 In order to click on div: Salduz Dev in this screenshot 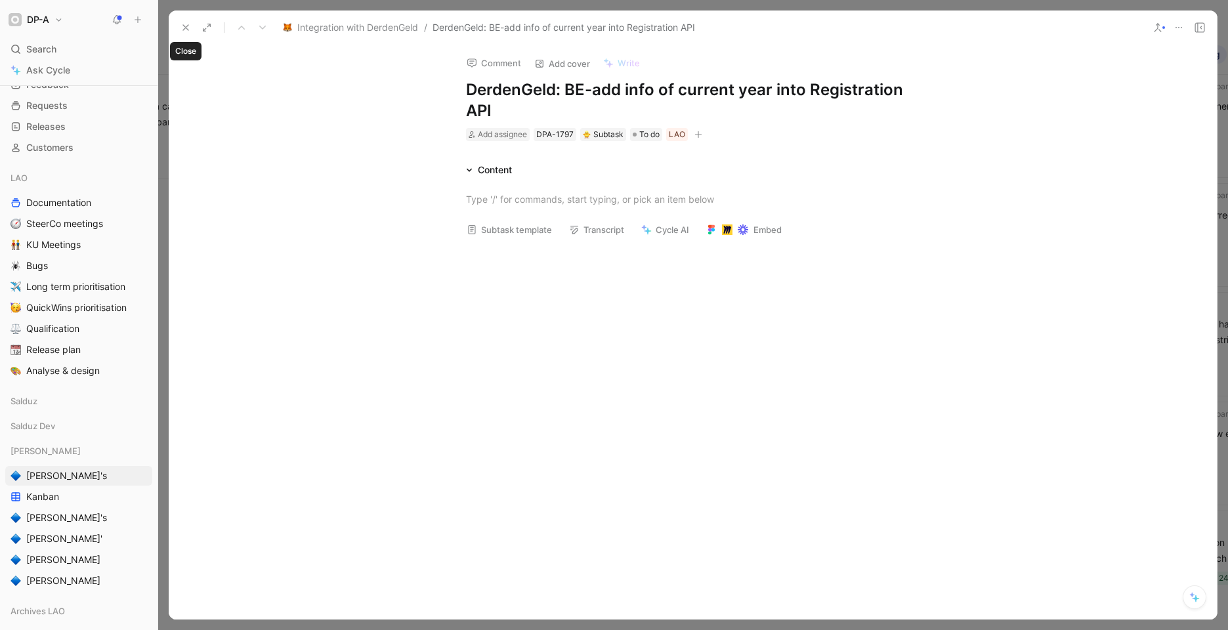, I will do `click(79, 428)`.